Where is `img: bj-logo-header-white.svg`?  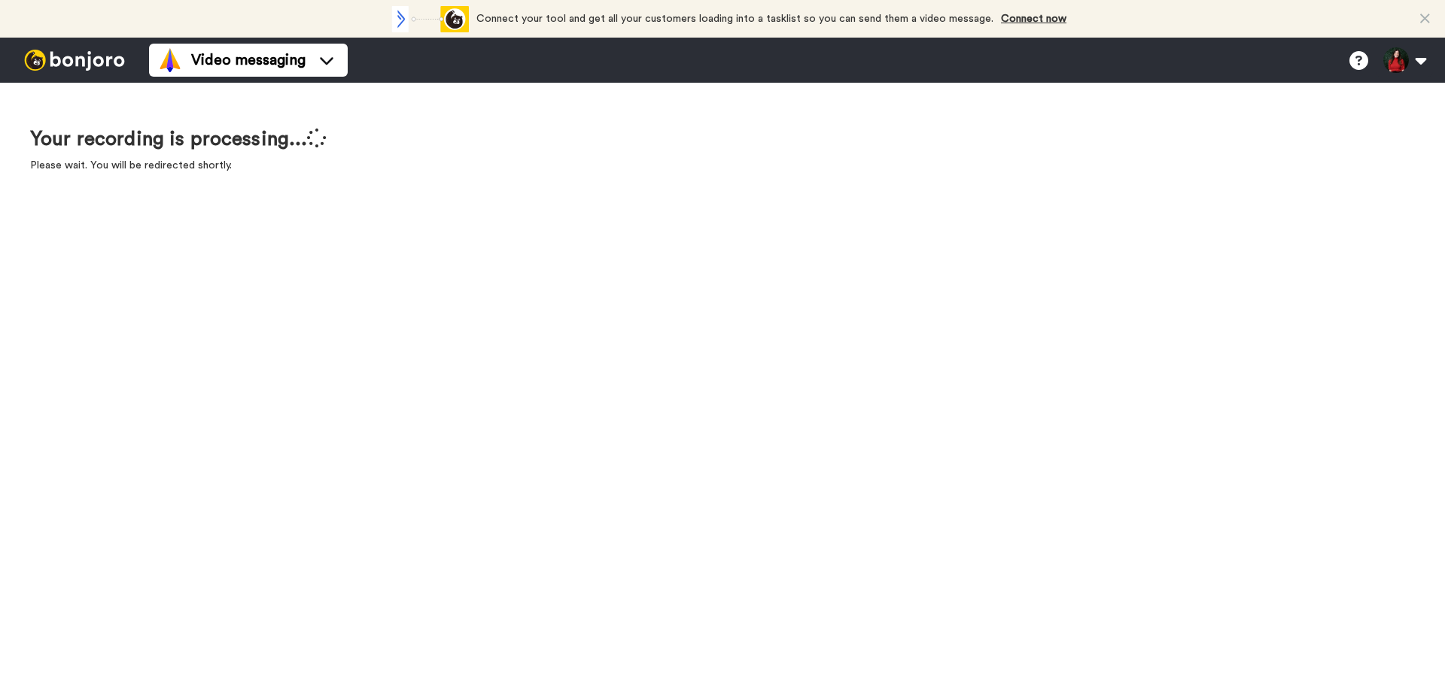 img: bj-logo-header-white.svg is located at coordinates (74, 60).